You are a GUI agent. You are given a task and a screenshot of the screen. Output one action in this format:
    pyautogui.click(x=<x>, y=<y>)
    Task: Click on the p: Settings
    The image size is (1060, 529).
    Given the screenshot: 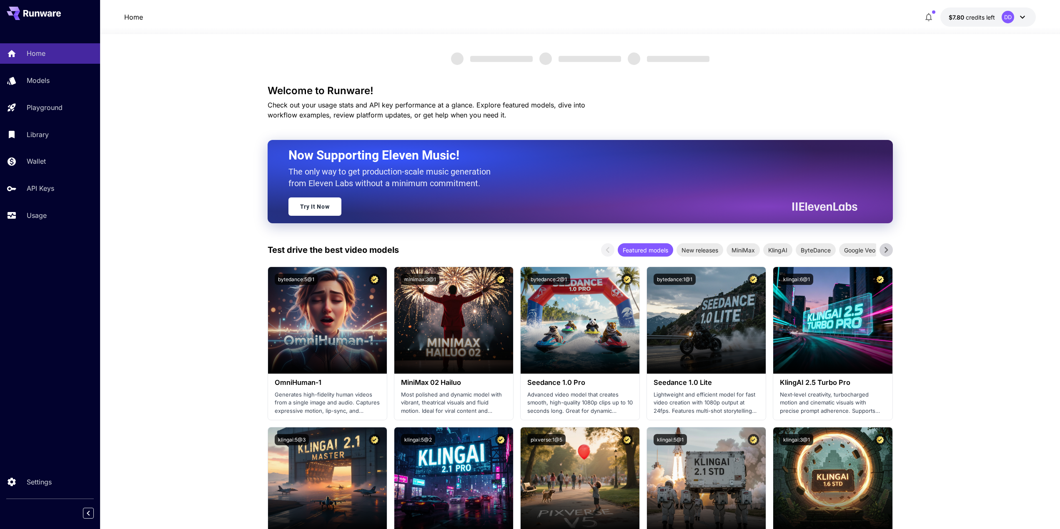 What is the action you would take?
    pyautogui.click(x=39, y=482)
    